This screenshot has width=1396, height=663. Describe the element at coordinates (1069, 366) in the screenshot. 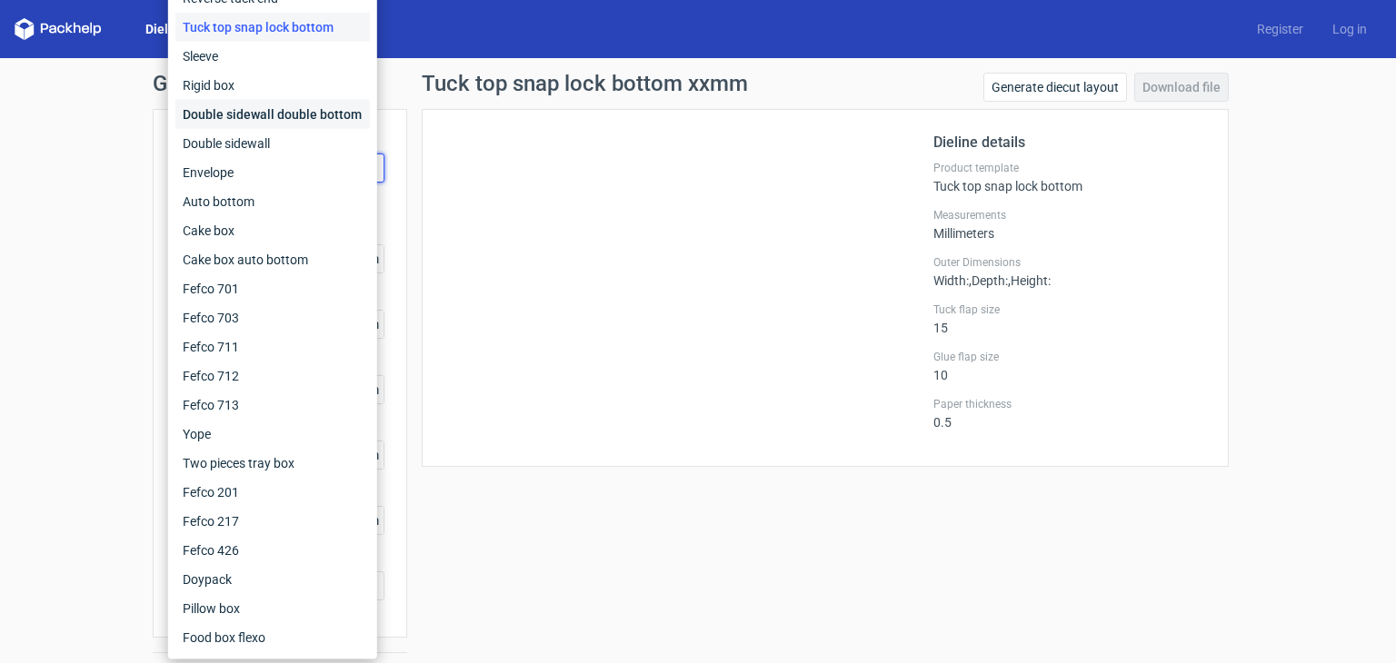

I see `div: 10` at that location.